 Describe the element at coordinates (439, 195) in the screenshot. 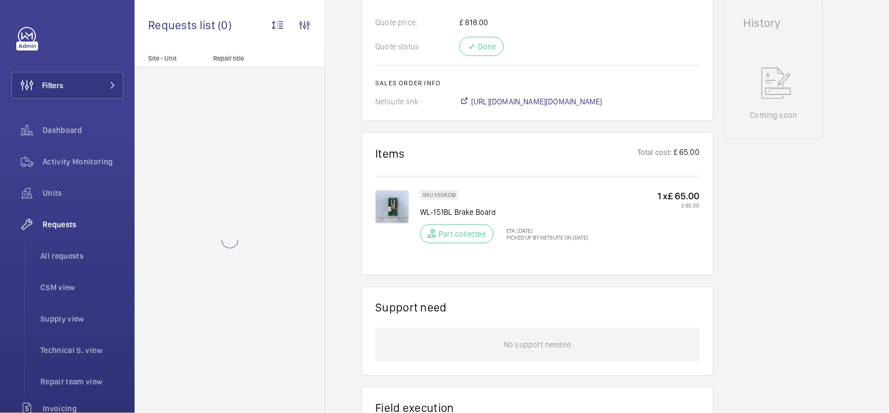

I see `p: SKU 1008239` at that location.